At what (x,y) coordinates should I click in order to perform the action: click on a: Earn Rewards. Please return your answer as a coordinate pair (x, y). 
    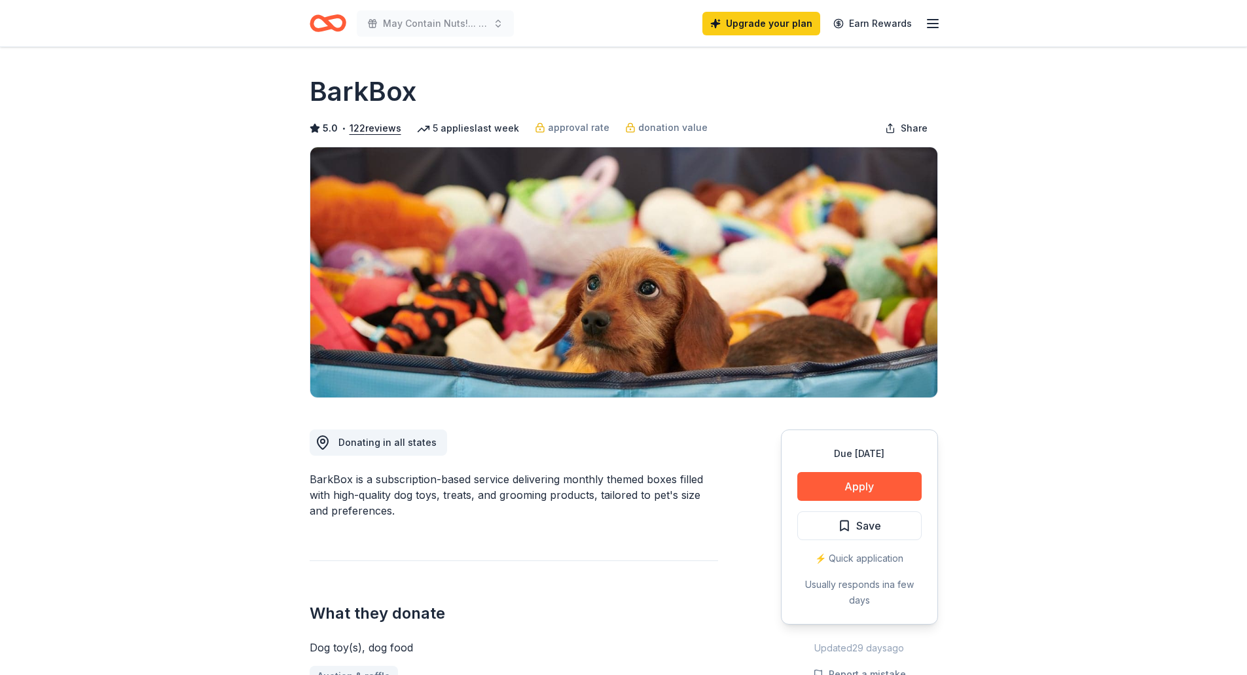
    Looking at the image, I should click on (872, 24).